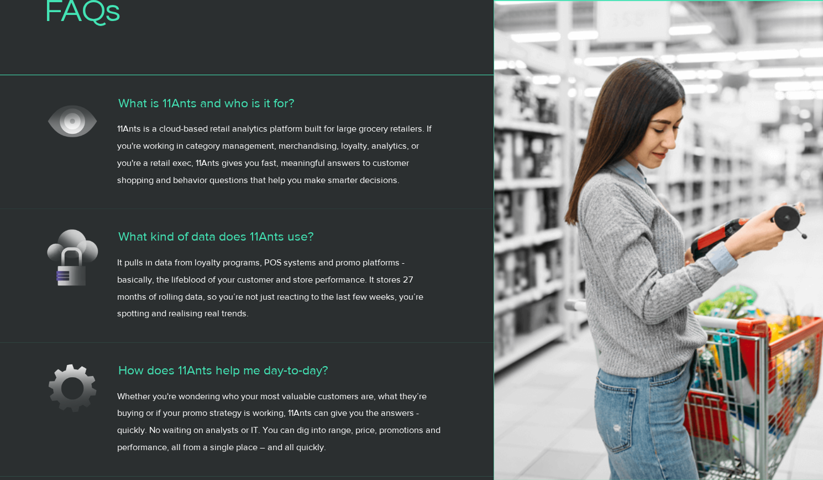  I want to click on span: What kind of data does 11Ants use?, so click(216, 236).